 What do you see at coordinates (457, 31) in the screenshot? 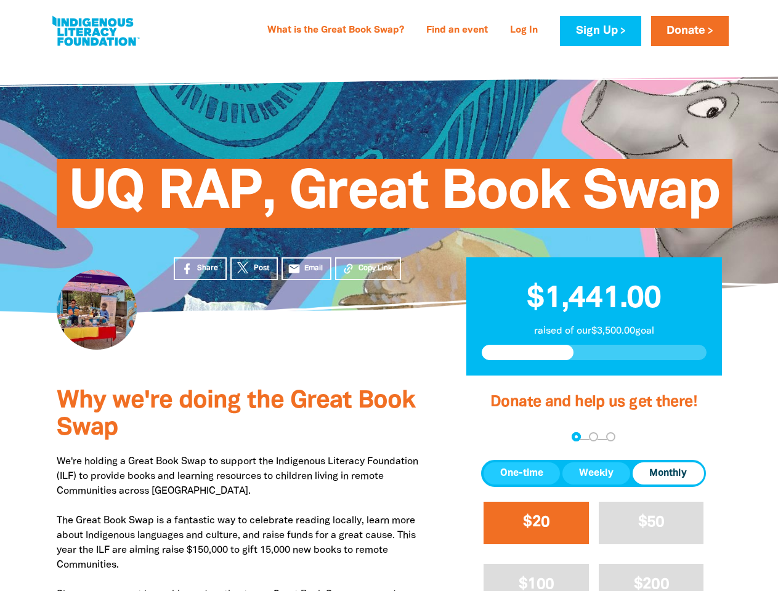
I see `a: Find an event` at bounding box center [457, 31].